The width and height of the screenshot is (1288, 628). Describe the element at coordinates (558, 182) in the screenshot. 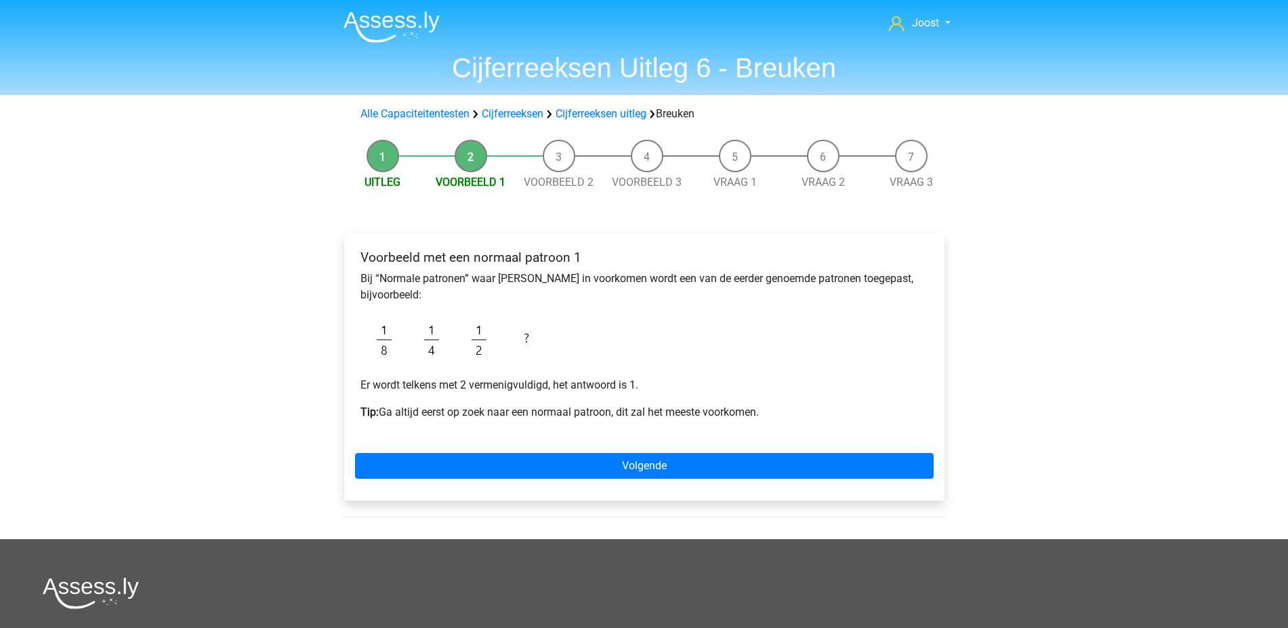

I see `a: Voorbeeld 2` at that location.